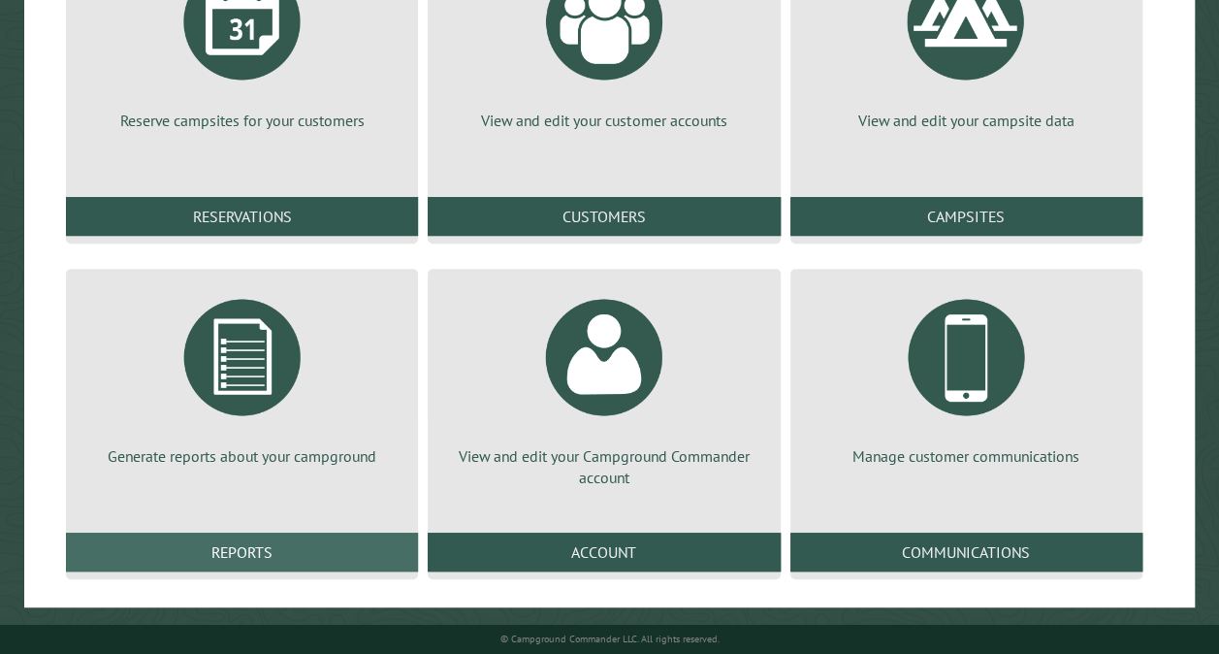  Describe the element at coordinates (603, 386) in the screenshot. I see `a: View and edit your Campground Commander account` at that location.